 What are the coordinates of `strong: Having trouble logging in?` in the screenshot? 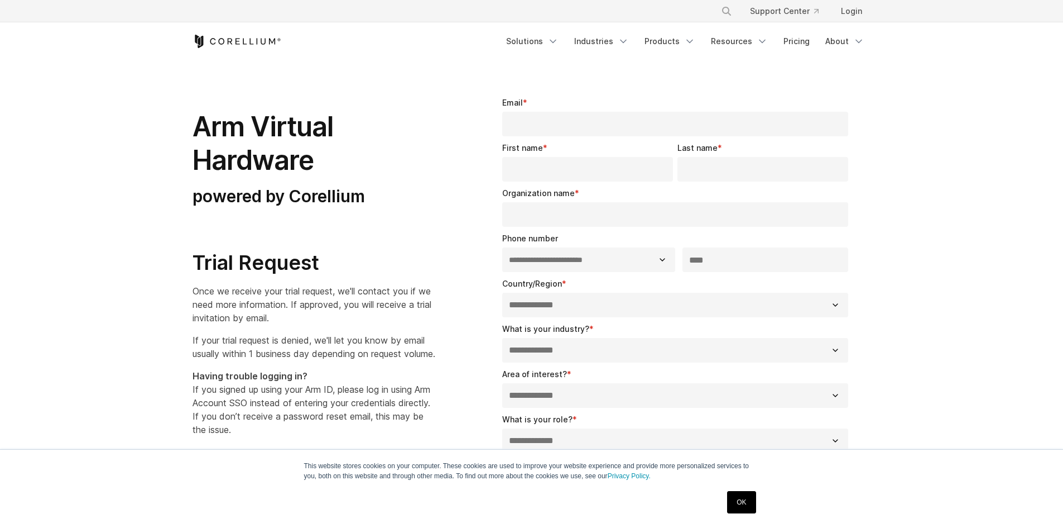 It's located at (250, 376).